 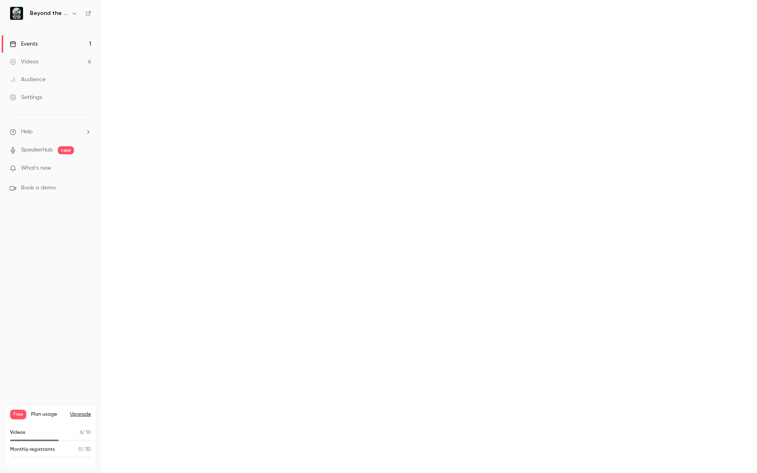 What do you see at coordinates (85, 433) in the screenshot?
I see `p: / 10` at bounding box center [85, 433].